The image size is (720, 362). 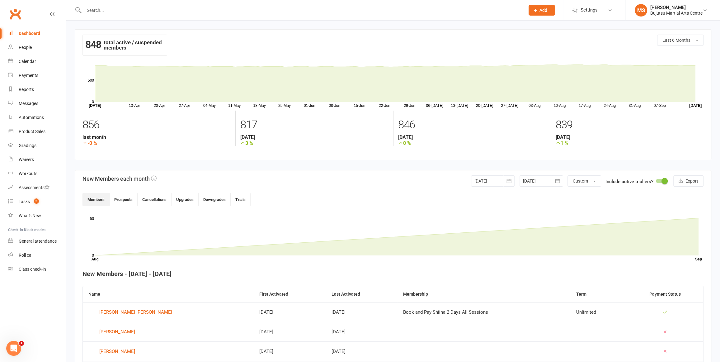 I want to click on div: Reports, so click(x=26, y=89).